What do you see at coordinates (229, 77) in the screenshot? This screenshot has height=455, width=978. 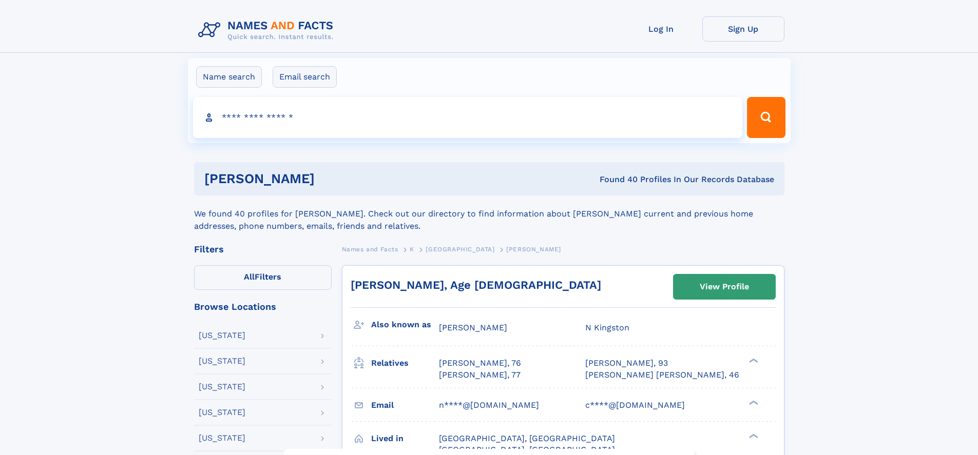 I see `label: Name search` at bounding box center [229, 77].